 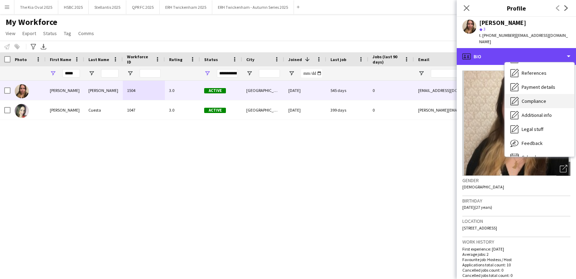 What do you see at coordinates (534, 73) in the screenshot?
I see `span: References` at bounding box center [534, 73].